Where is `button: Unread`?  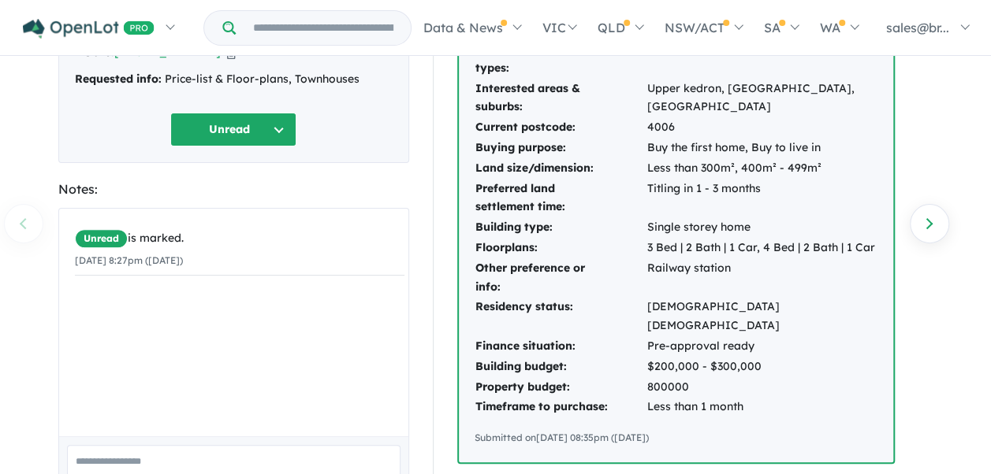
button: Unread is located at coordinates (233, 129).